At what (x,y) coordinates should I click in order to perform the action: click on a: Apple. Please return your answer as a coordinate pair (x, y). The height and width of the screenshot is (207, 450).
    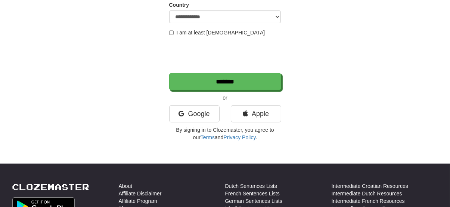
    Looking at the image, I should click on (256, 114).